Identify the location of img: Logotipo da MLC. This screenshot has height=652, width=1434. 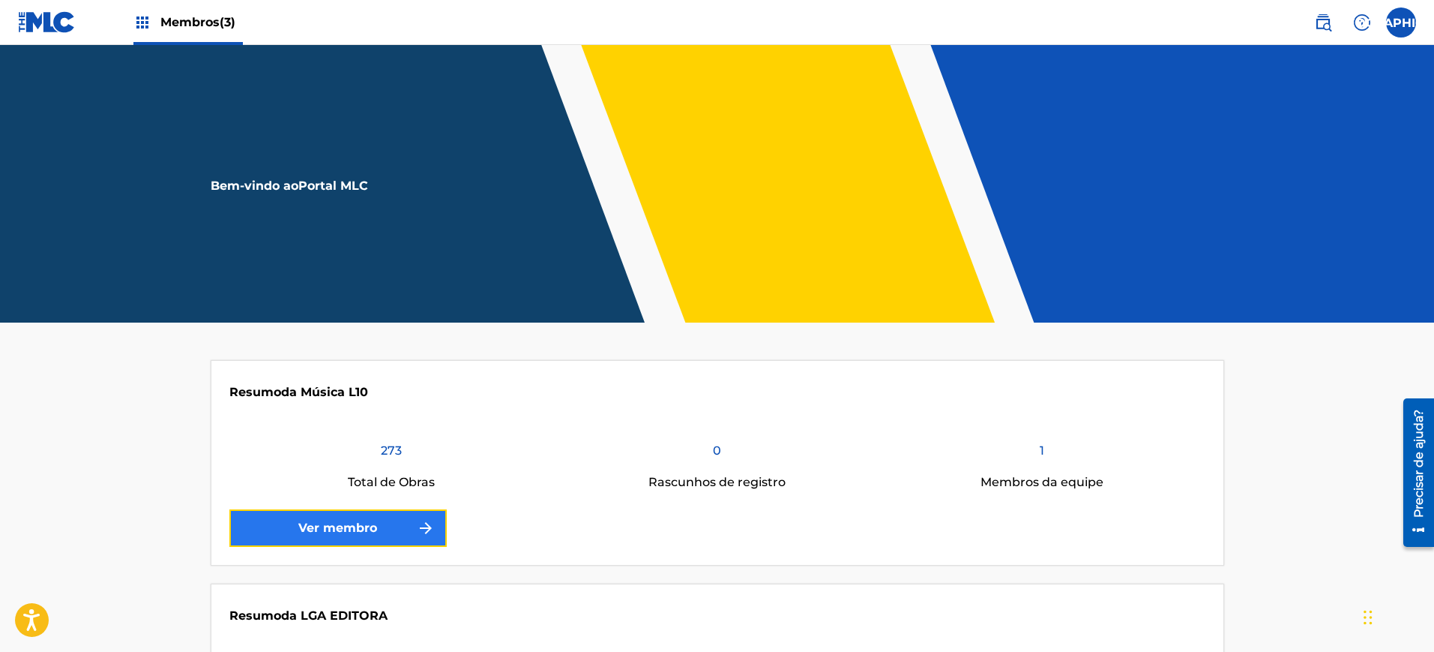
(46, 22).